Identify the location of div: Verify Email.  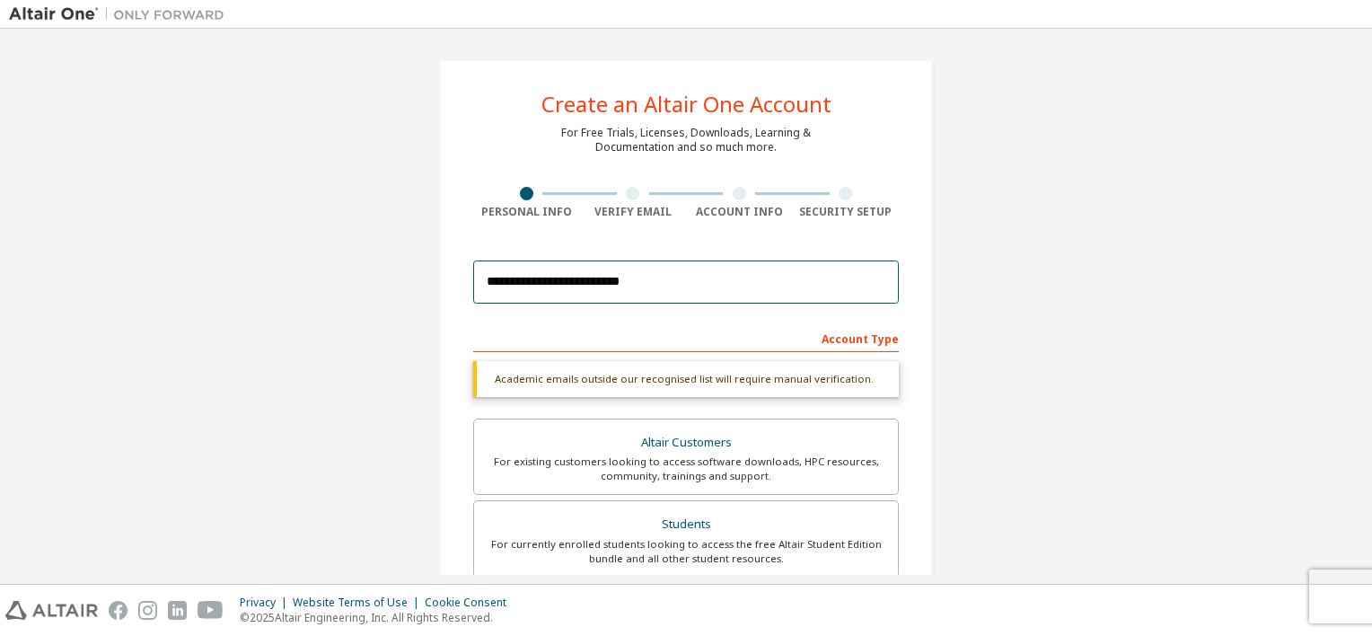
(633, 212).